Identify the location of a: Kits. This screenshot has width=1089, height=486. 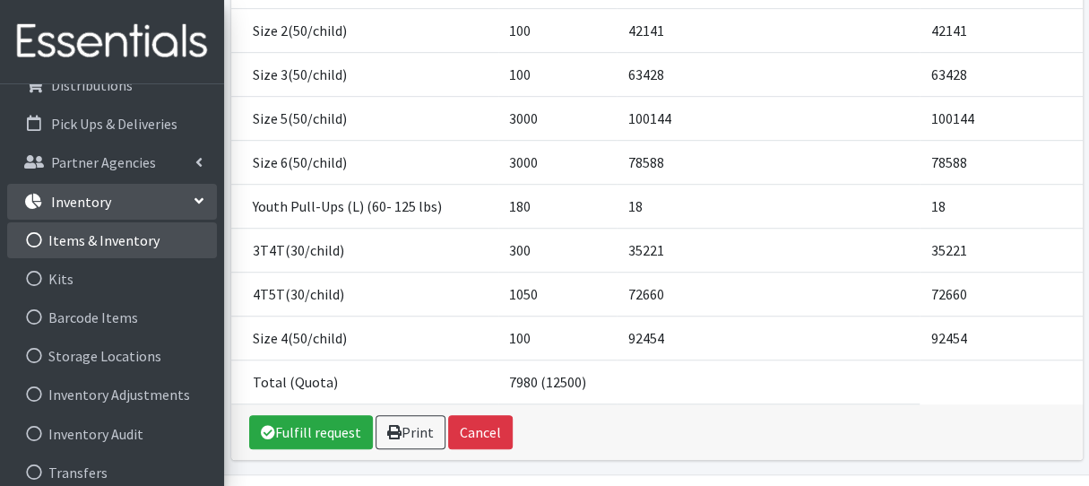
(112, 279).